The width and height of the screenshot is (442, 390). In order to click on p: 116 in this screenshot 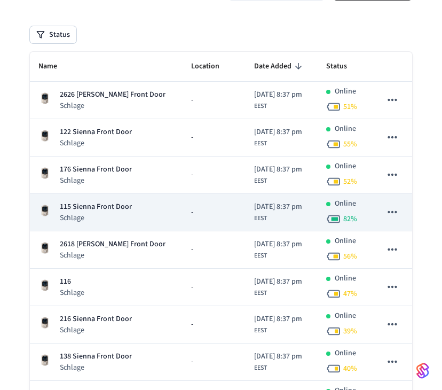, I will do `click(72, 281)`.